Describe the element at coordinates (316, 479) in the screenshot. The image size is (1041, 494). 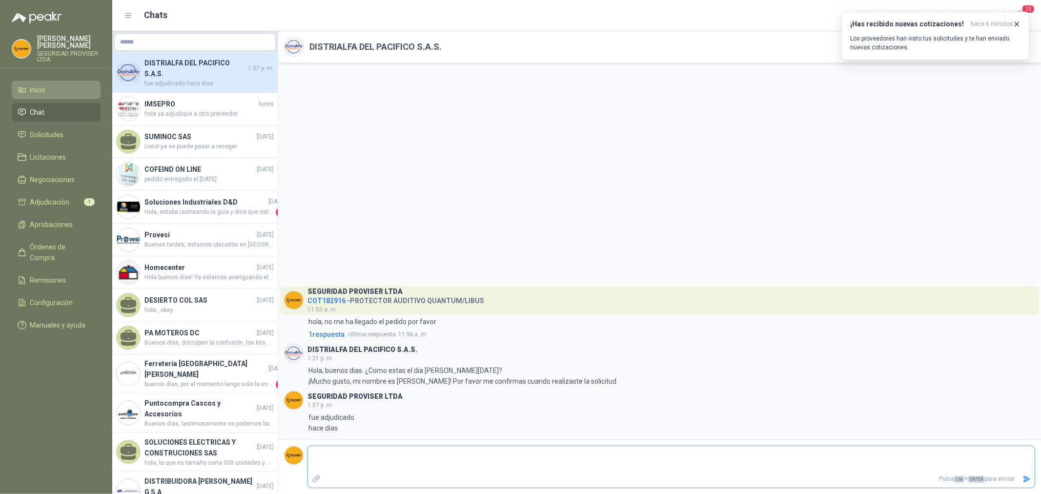
I see `label: Adjuntar archivos` at that location.